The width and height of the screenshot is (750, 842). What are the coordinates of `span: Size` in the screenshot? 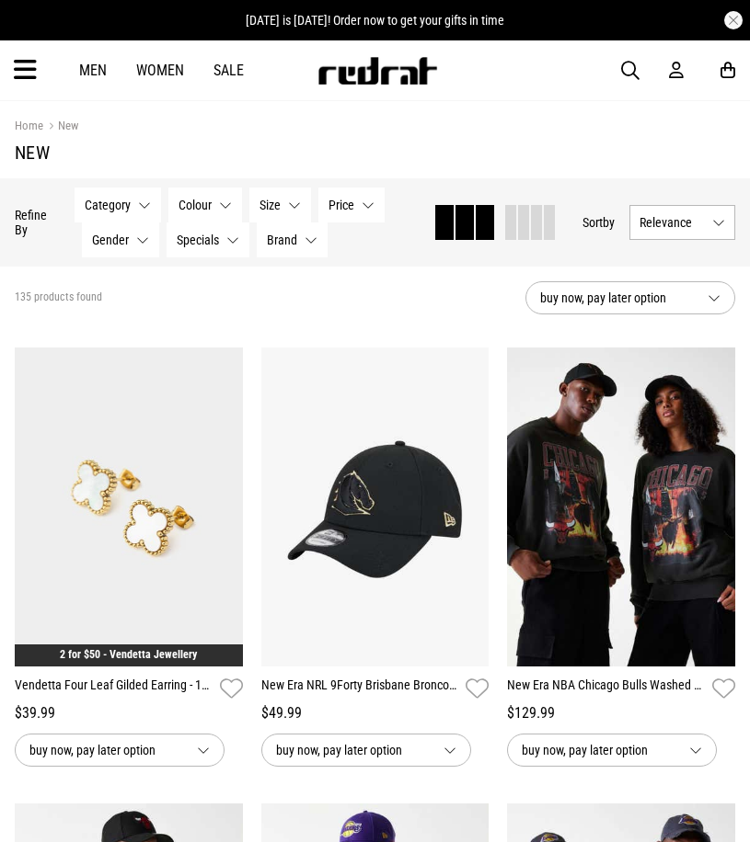 It's located at (269, 205).